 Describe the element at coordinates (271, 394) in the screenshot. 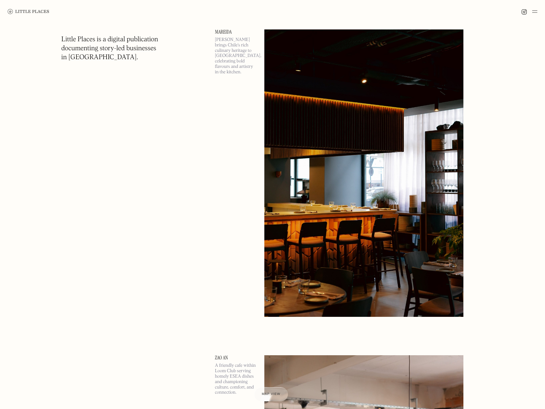

I see `span: Map view` at that location.